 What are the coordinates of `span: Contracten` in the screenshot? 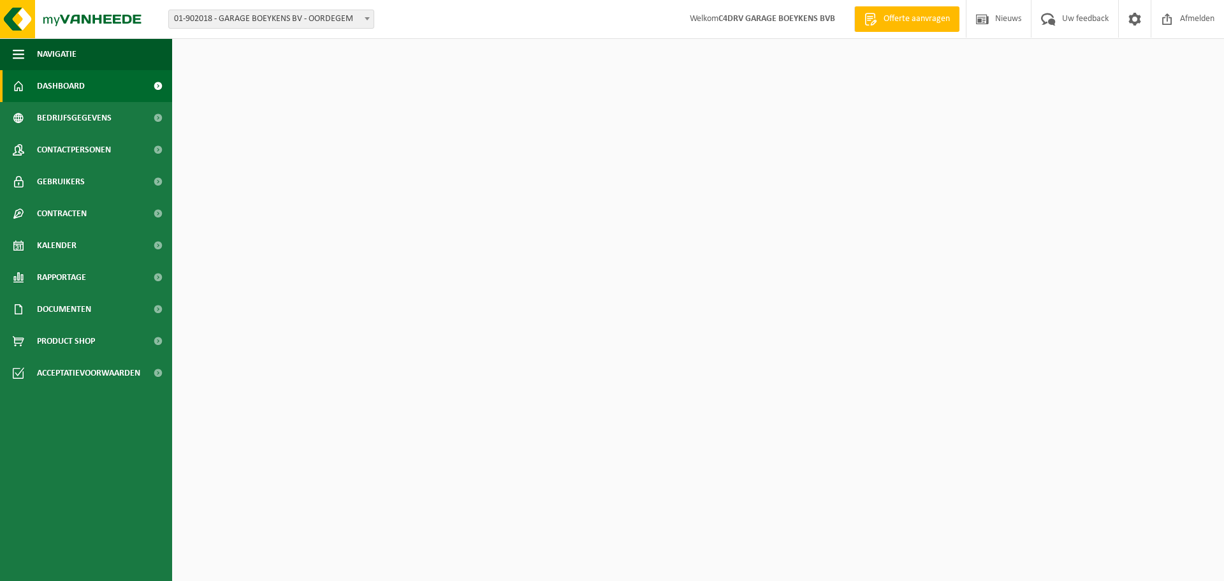 It's located at (62, 213).